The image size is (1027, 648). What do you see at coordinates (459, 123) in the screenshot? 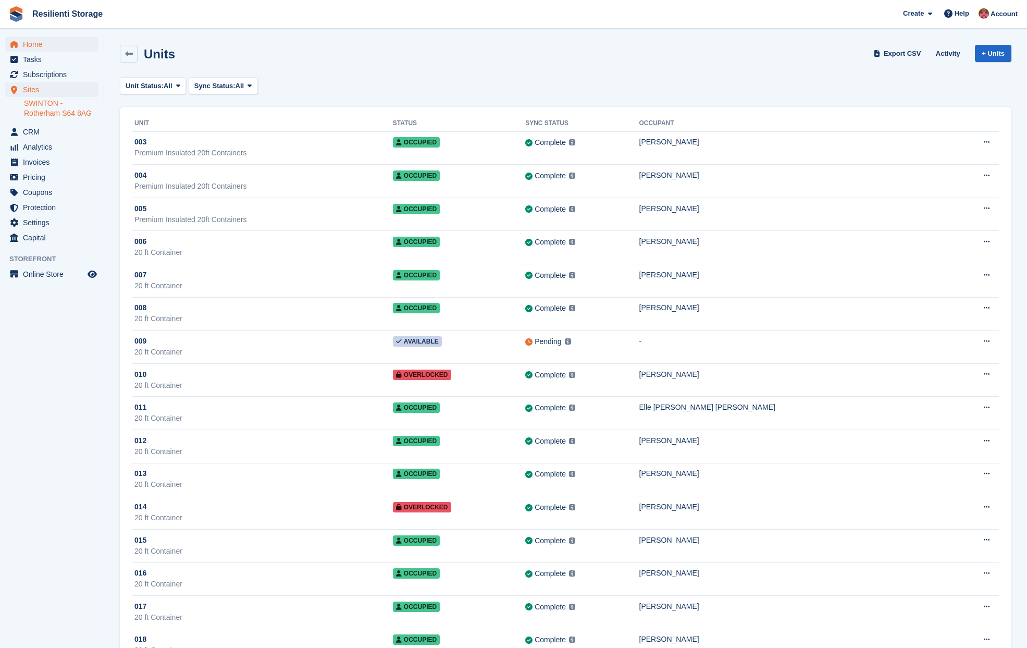
I see `th: Status` at bounding box center [459, 123].